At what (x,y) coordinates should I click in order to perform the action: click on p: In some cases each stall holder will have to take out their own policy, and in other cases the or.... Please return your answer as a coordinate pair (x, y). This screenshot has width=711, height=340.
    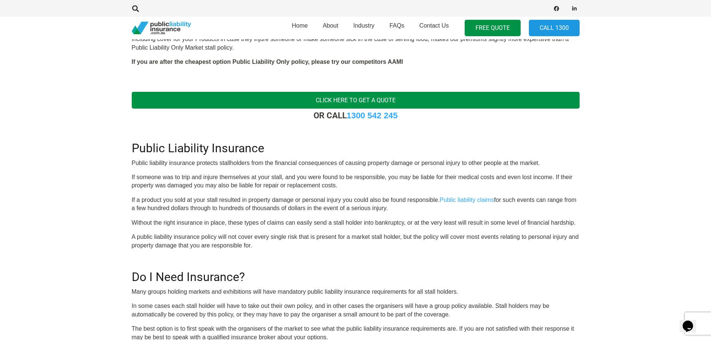
    Looking at the image, I should click on (356, 310).